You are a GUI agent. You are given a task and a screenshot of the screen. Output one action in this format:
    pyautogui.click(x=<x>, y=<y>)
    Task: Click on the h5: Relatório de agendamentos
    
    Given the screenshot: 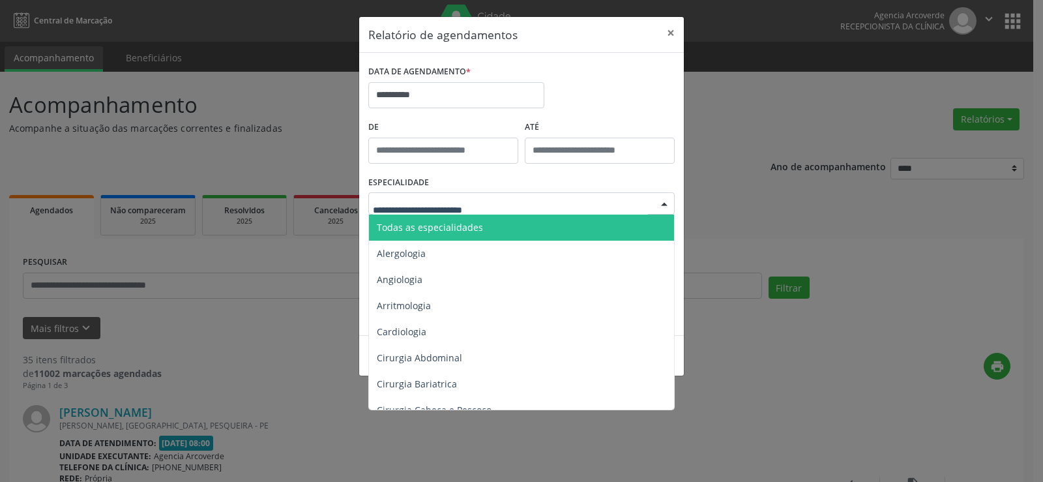 What is the action you would take?
    pyautogui.click(x=443, y=35)
    